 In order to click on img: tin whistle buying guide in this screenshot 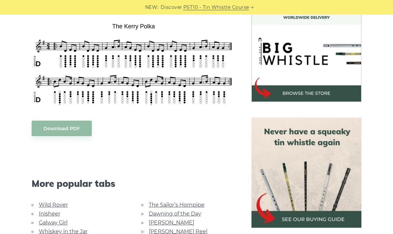, I will do `click(306, 172)`.